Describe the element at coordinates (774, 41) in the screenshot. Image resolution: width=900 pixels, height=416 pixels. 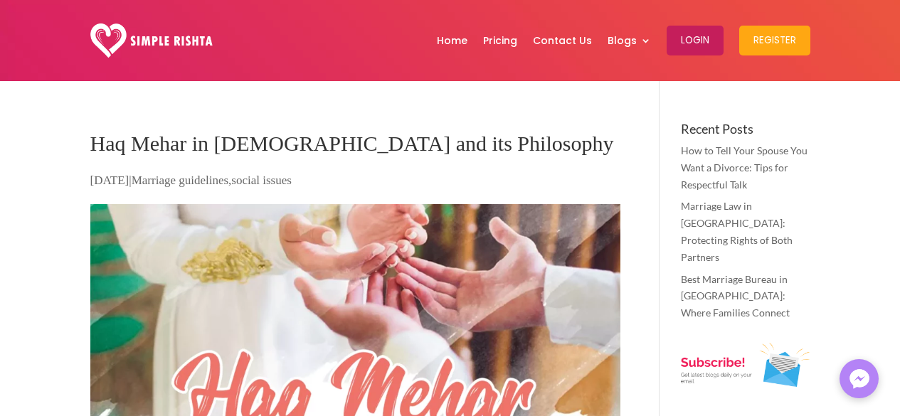
I see `a: Register` at that location.